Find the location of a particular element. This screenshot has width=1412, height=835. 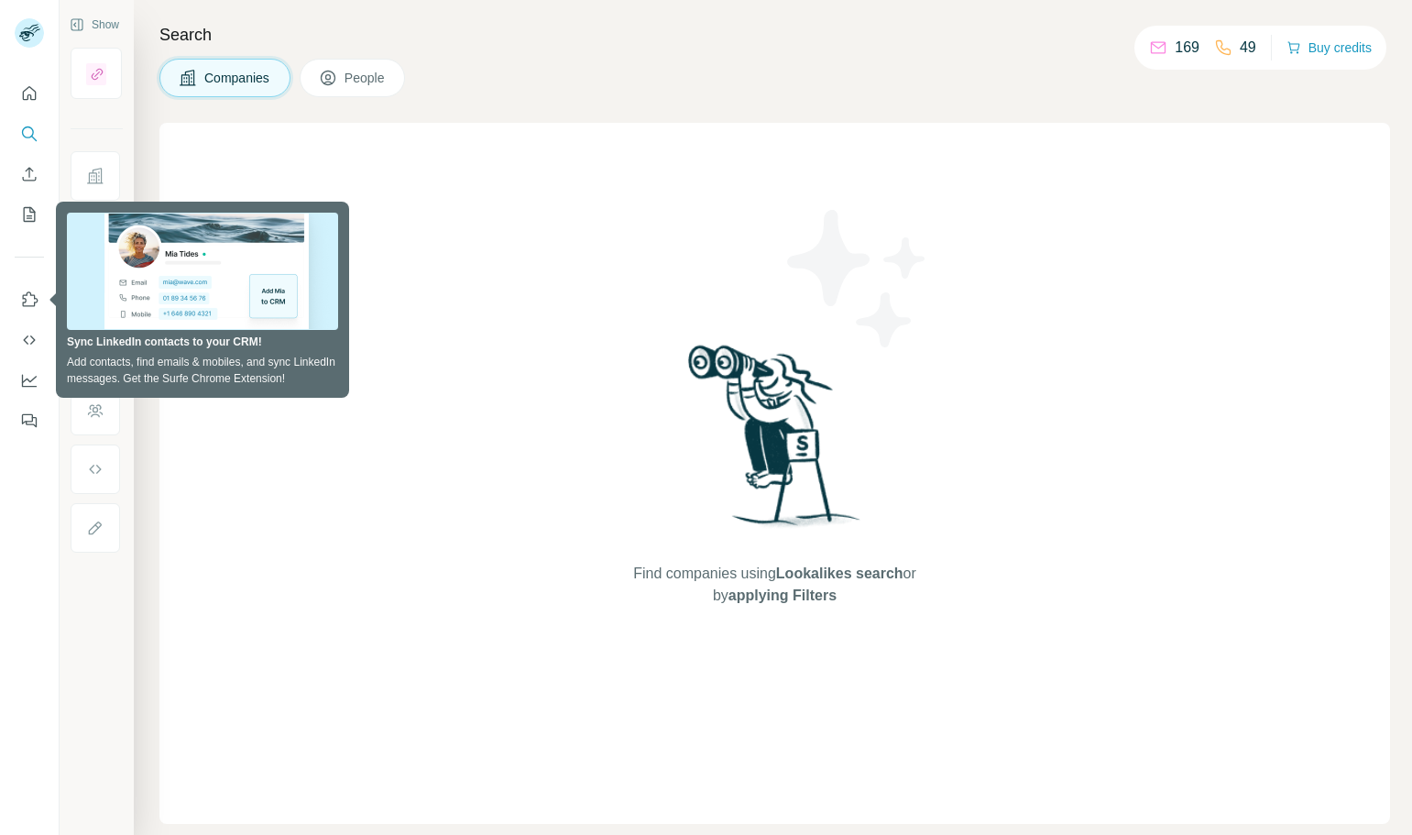

button: Use Surfe on LinkedIn is located at coordinates (29, 300).